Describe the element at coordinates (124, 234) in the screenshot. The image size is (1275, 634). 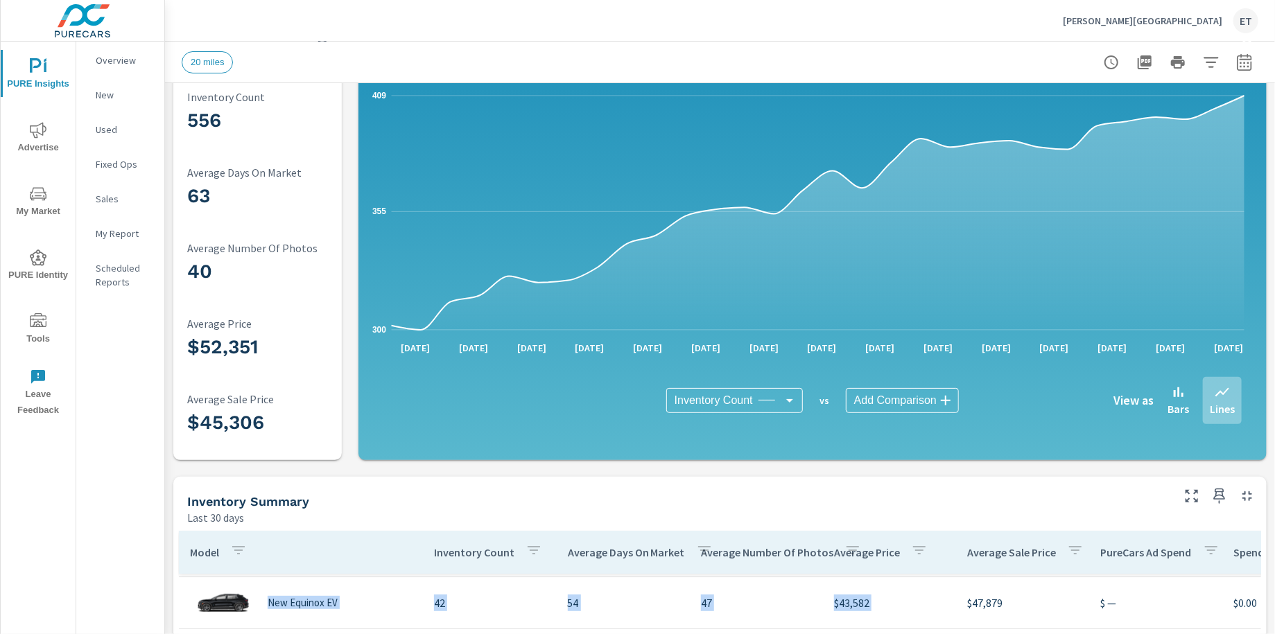
I see `p: My Report` at that location.